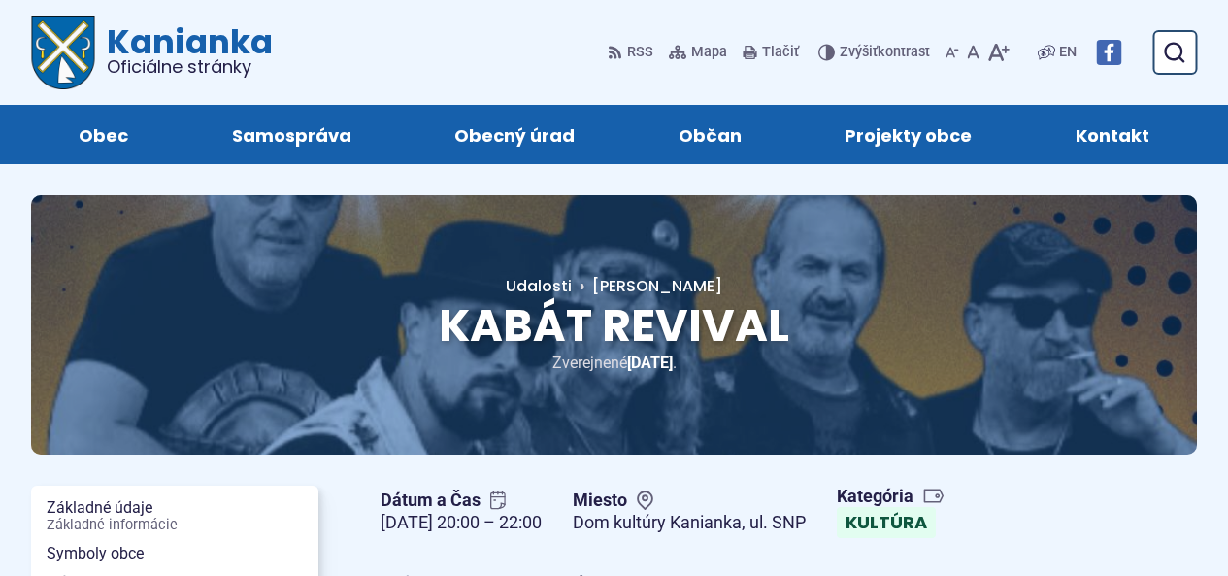 Image resolution: width=1228 pixels, height=576 pixels. What do you see at coordinates (952, 52) in the screenshot?
I see `button: Zmenšiť veľkosť písma` at bounding box center [952, 52].